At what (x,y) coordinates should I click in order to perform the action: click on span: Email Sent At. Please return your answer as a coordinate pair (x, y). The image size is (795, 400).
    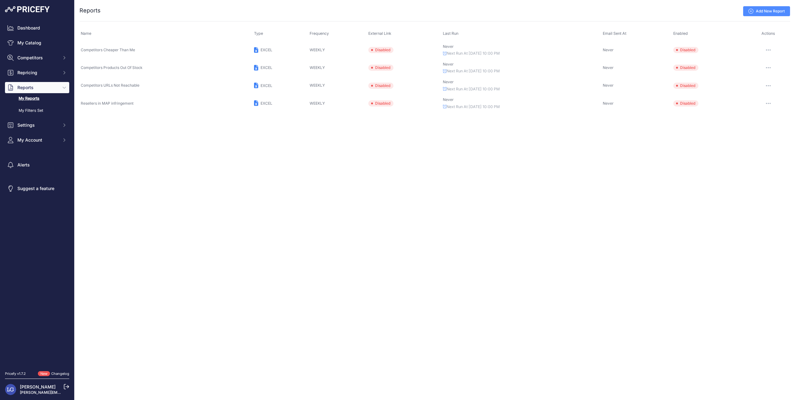
    Looking at the image, I should click on (615, 33).